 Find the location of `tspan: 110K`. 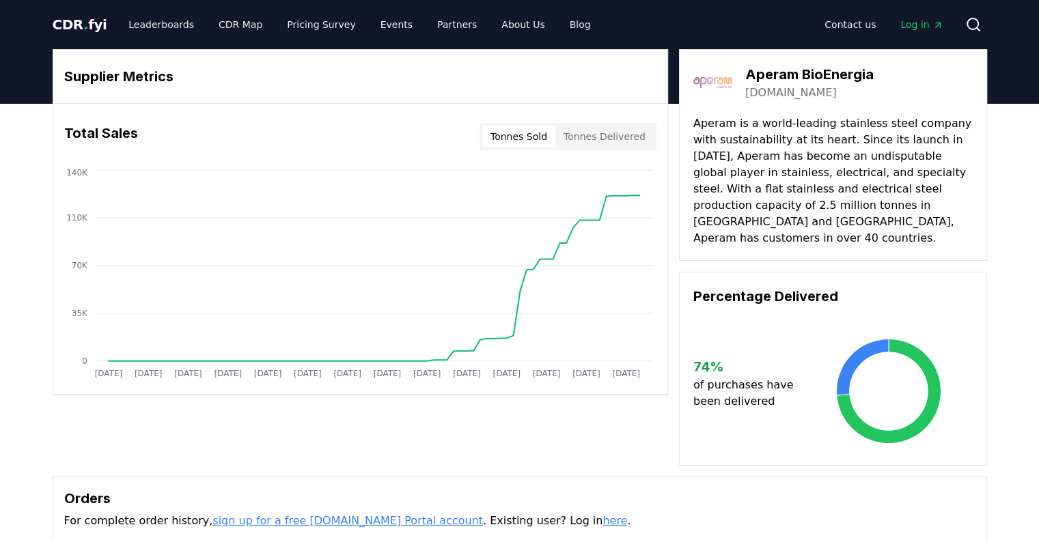

tspan: 110K is located at coordinates (77, 218).